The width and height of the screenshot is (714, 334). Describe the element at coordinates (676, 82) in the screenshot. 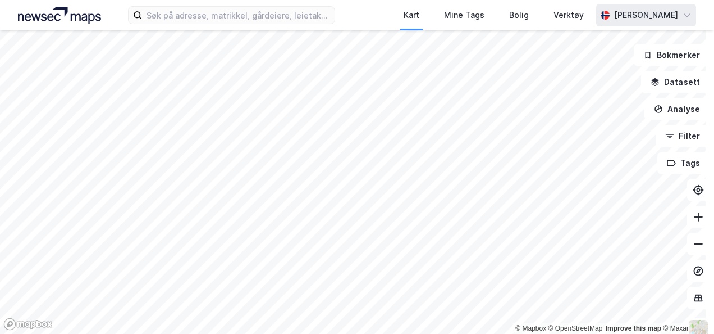

I see `button: Datasett` at that location.